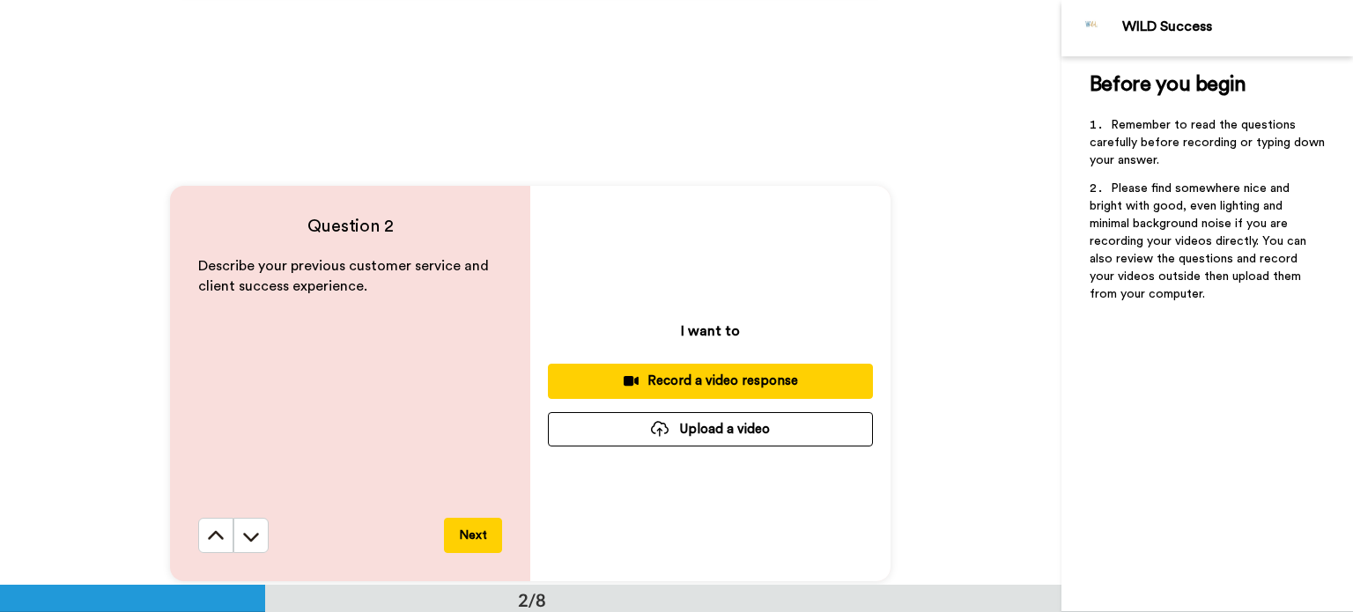 The height and width of the screenshot is (612, 1353). What do you see at coordinates (1209, 143) in the screenshot?
I see `span: Remember to read the questions carefully before recording or typing down your answer.` at bounding box center [1209, 143].